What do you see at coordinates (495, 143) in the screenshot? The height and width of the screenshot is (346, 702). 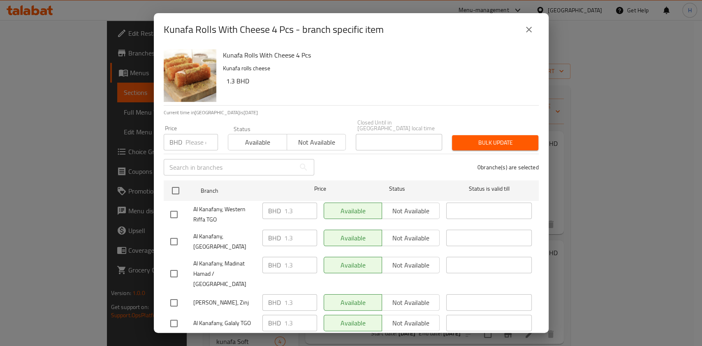 I see `button: Bulk update` at bounding box center [495, 143].